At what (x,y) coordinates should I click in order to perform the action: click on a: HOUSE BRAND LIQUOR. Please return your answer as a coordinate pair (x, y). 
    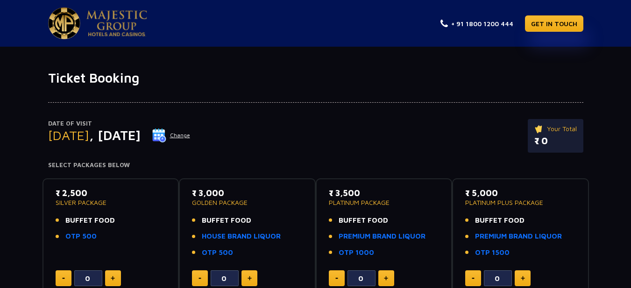
    Looking at the image, I should click on (241, 236).